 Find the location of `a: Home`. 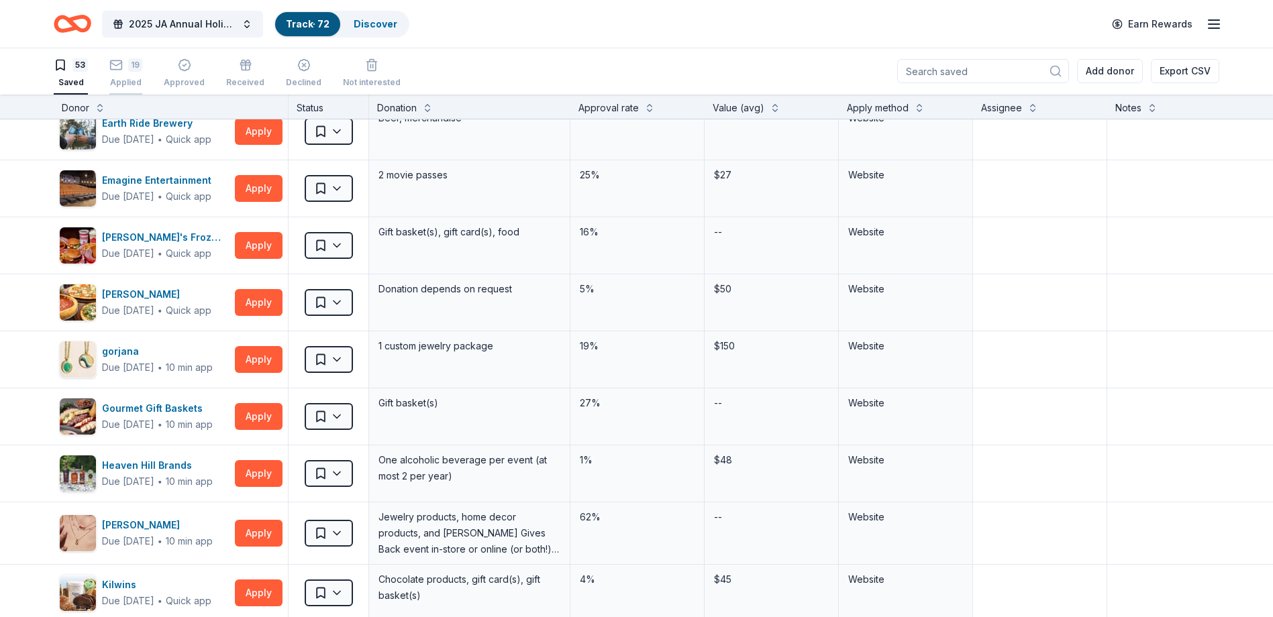

a: Home is located at coordinates (72, 23).